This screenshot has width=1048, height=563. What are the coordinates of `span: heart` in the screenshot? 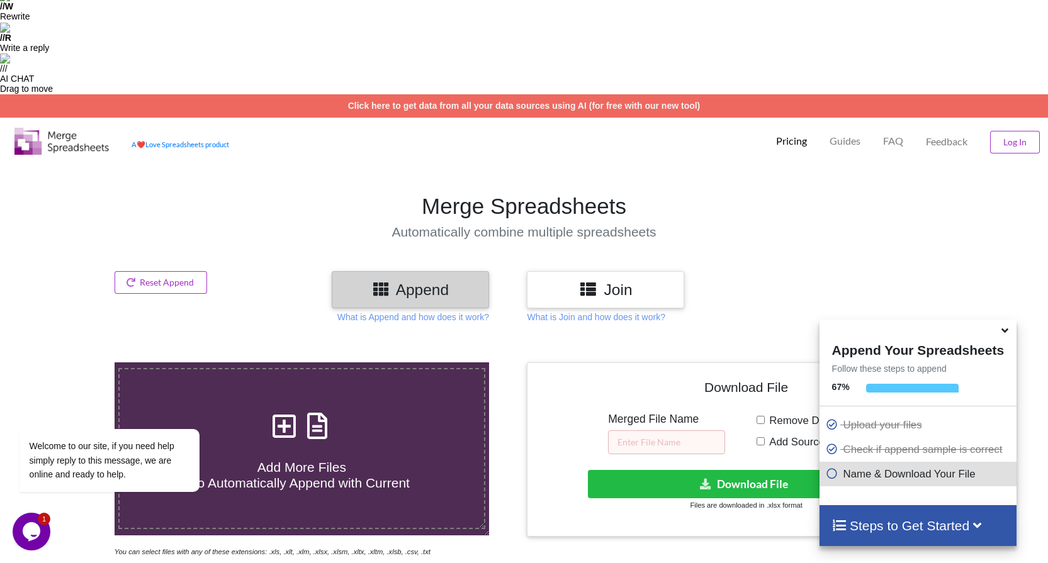 It's located at (141, 144).